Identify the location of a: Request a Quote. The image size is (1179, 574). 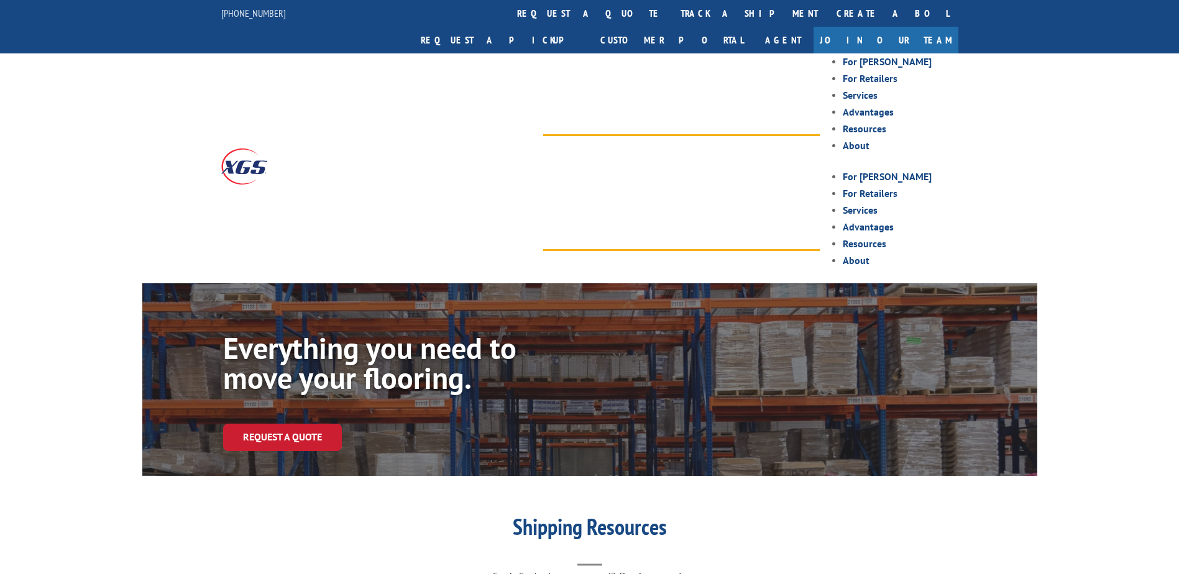
(282, 437).